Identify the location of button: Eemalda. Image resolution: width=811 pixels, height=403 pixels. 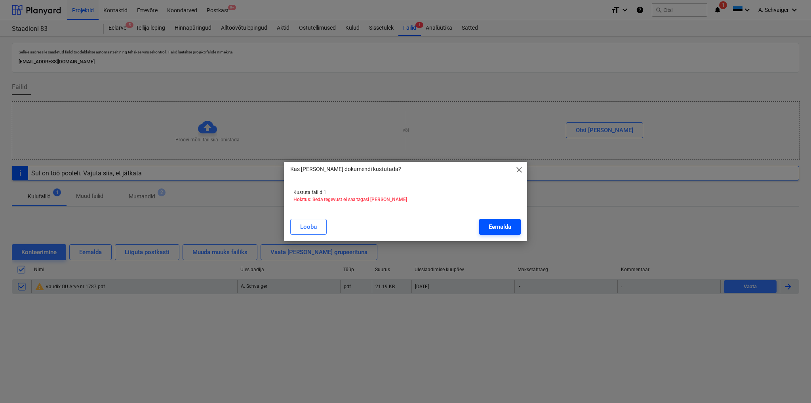
(500, 227).